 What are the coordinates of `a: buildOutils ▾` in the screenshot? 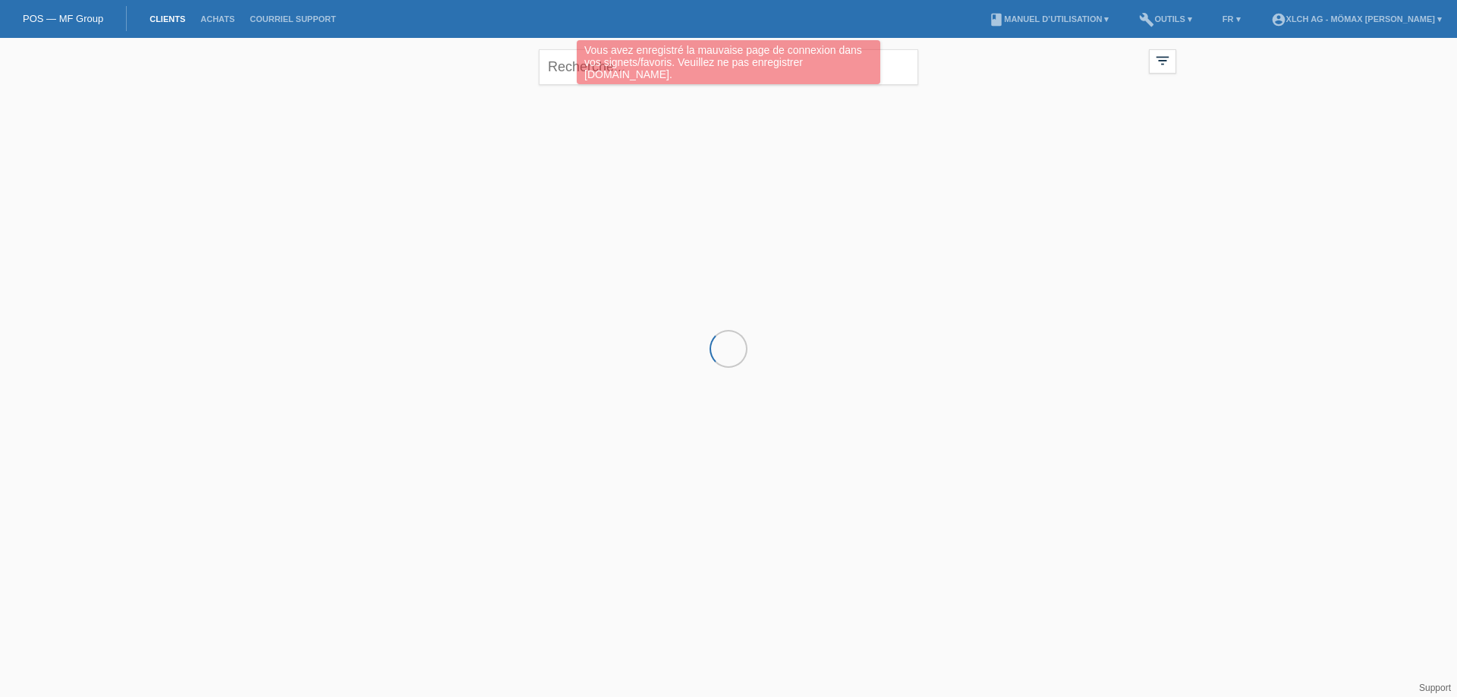 It's located at (1165, 19).